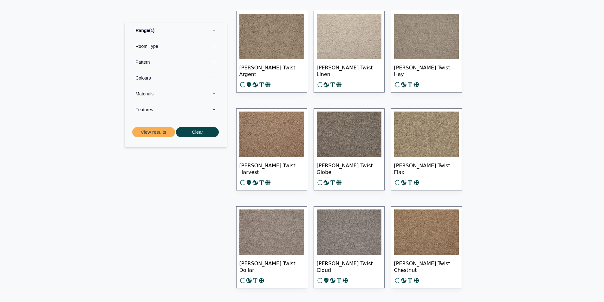 Image resolution: width=604 pixels, height=302 pixels. What do you see at coordinates (176, 30) in the screenshot?
I see `label: Range` at bounding box center [176, 30].